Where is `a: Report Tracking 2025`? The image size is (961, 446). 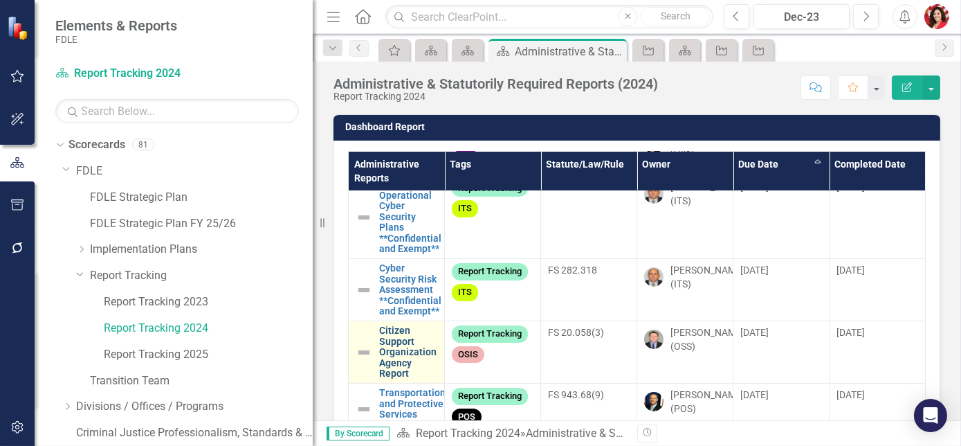 a: Report Tracking 2025 is located at coordinates (208, 354).